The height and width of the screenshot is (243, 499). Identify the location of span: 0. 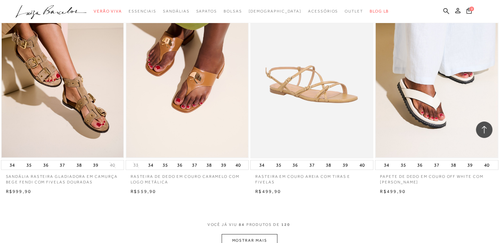
(472, 9).